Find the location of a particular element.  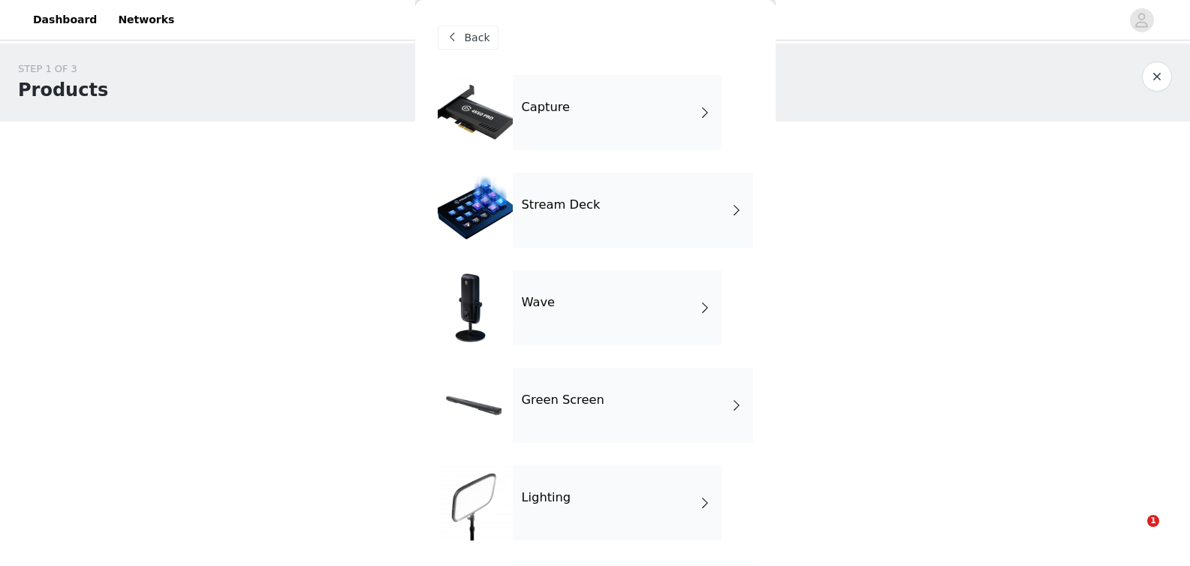

div: STEP 1 OF 3 is located at coordinates (63, 69).